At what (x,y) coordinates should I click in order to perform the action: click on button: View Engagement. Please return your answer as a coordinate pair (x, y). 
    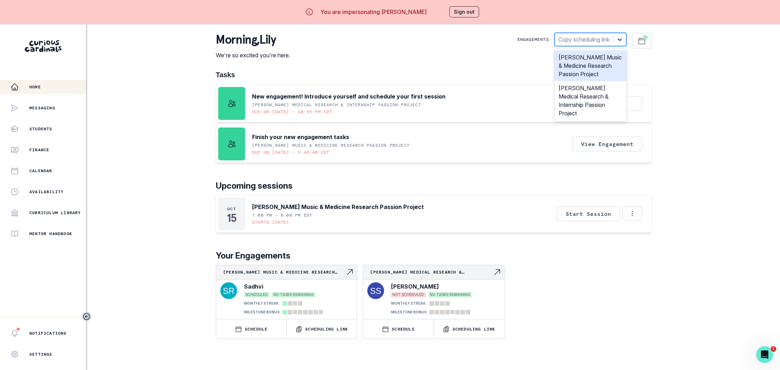
    Looking at the image, I should click on (607, 144).